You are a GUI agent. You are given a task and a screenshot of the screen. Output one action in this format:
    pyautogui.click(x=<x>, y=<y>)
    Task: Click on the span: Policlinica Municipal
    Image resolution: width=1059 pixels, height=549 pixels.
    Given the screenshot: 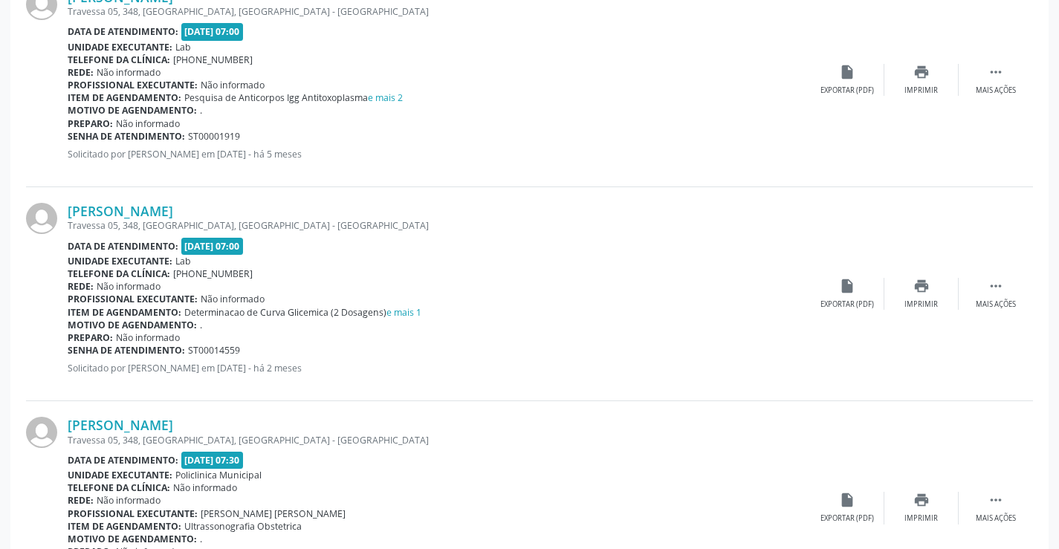 What is the action you would take?
    pyautogui.click(x=218, y=475)
    